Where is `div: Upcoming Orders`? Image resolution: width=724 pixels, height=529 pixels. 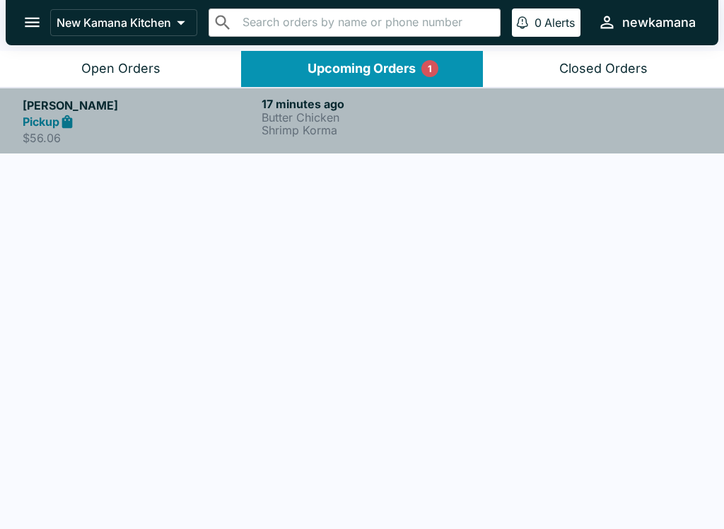 div: Upcoming Orders is located at coordinates (361, 69).